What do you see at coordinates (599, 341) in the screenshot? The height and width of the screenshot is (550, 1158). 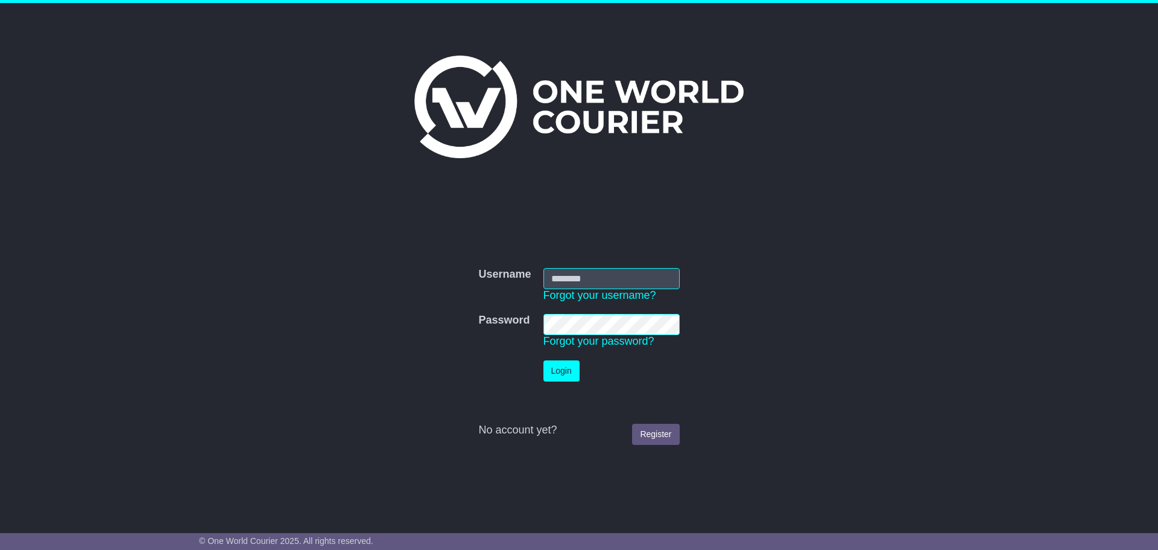 I see `a: Forgot your password?` at bounding box center [599, 341].